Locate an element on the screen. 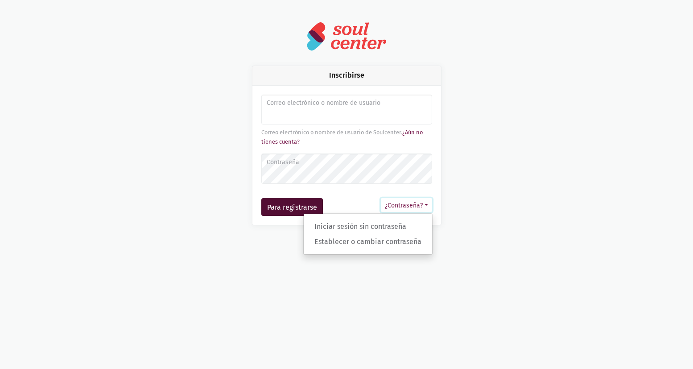  font: Iniciar sesión sin contraseña is located at coordinates (360, 226).